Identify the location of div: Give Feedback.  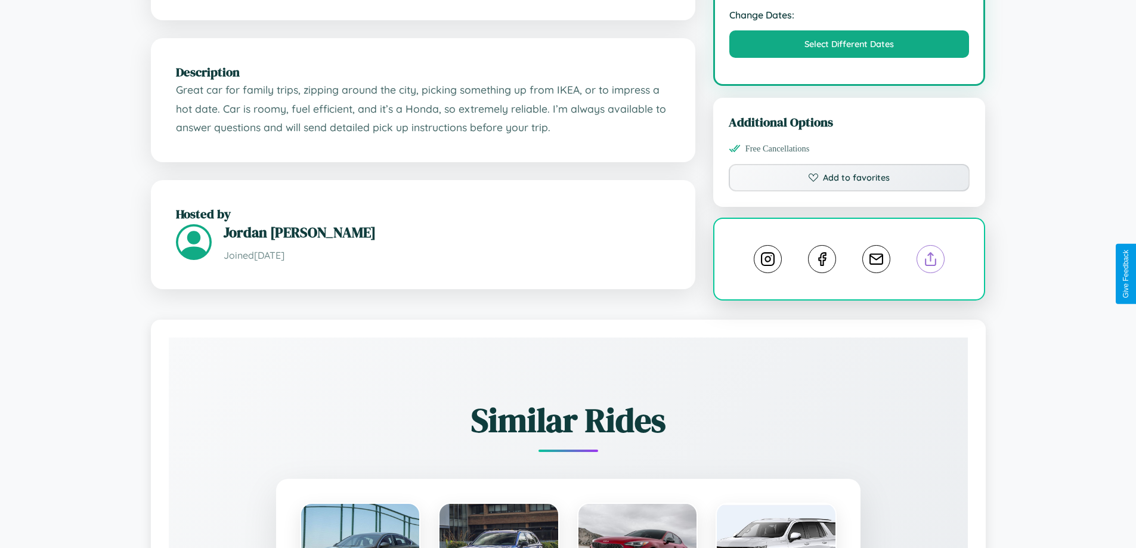
(1126, 274).